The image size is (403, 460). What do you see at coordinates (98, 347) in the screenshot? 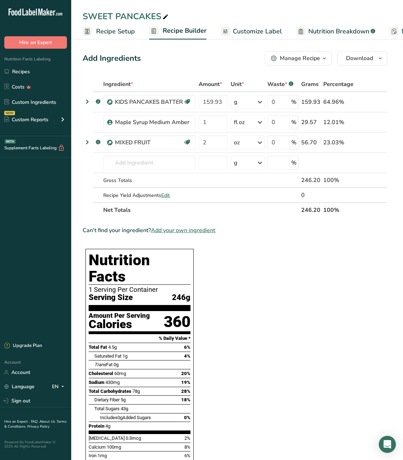
I see `span: Total Fat` at bounding box center [98, 347].